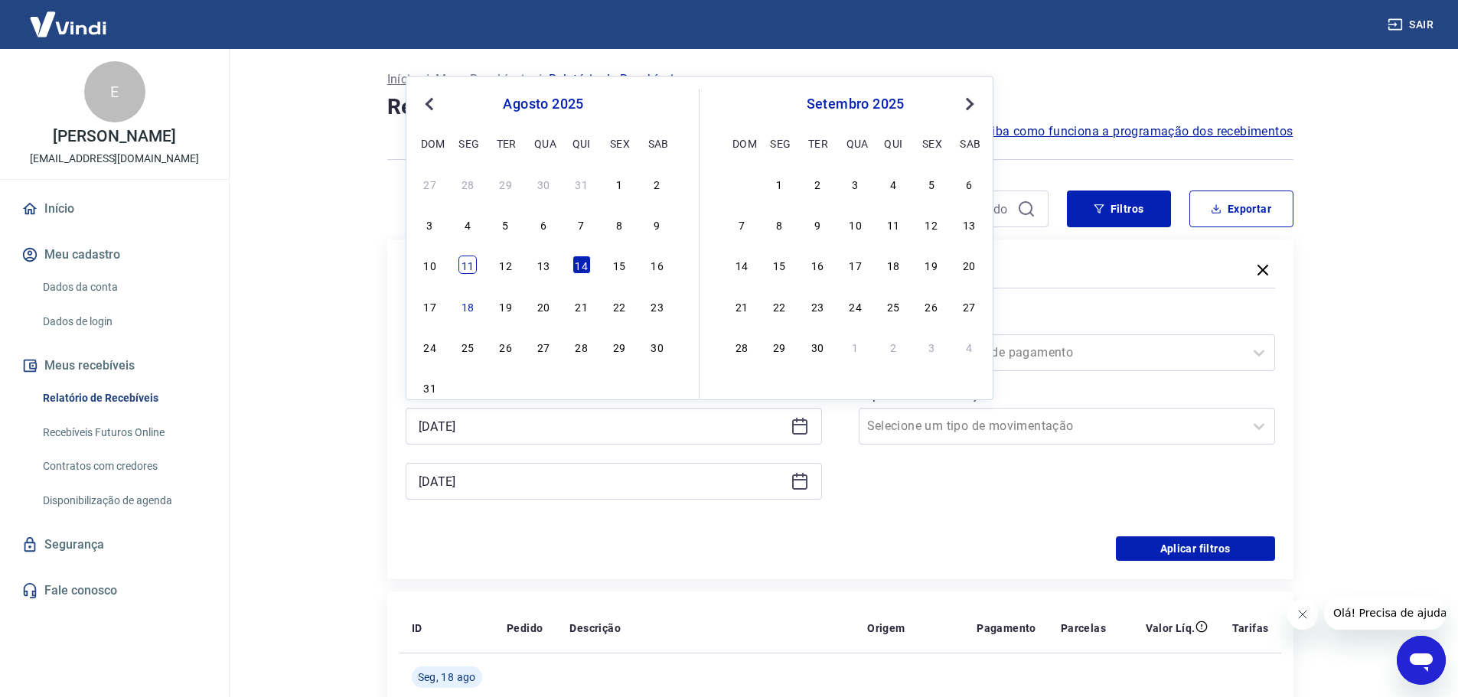 Image resolution: width=1458 pixels, height=697 pixels. I want to click on div: ter, so click(817, 143).